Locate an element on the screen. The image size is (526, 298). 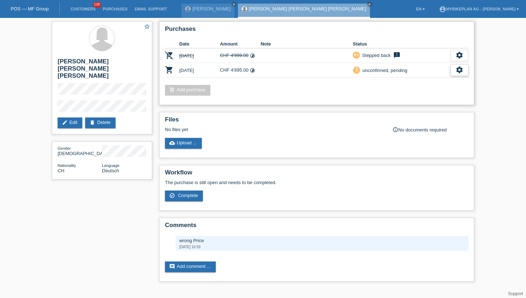
i: edit is located at coordinates (65, 122).